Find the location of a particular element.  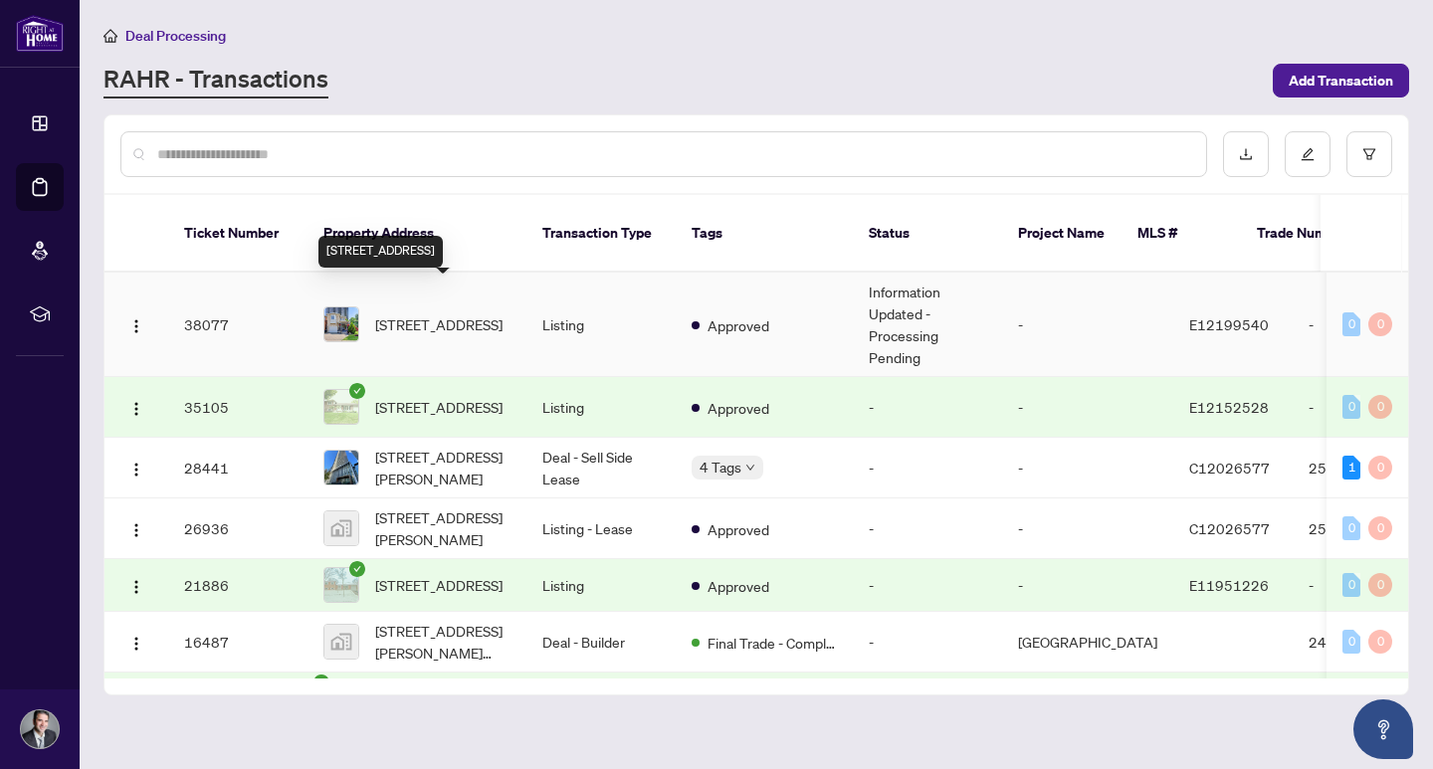

span: E12199540 is located at coordinates (1229, 324).